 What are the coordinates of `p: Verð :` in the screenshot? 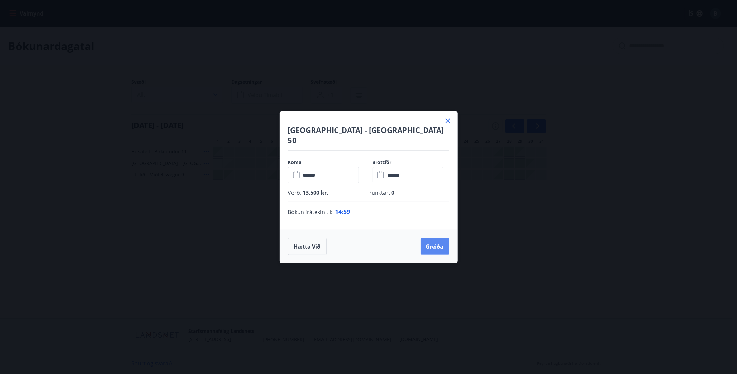 It's located at (328, 192).